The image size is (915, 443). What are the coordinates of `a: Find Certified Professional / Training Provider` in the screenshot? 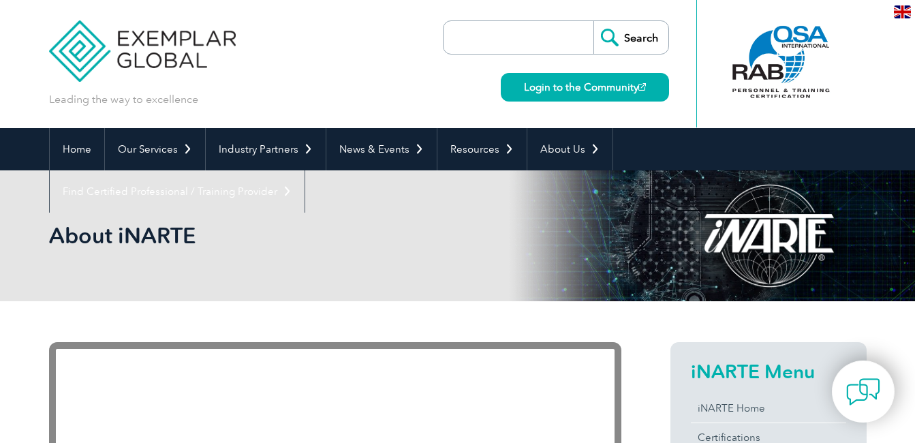 It's located at (177, 191).